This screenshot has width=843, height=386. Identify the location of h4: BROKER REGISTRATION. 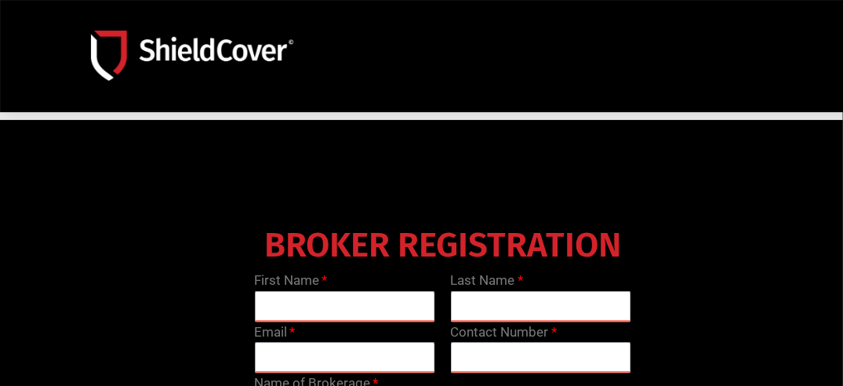
(442, 245).